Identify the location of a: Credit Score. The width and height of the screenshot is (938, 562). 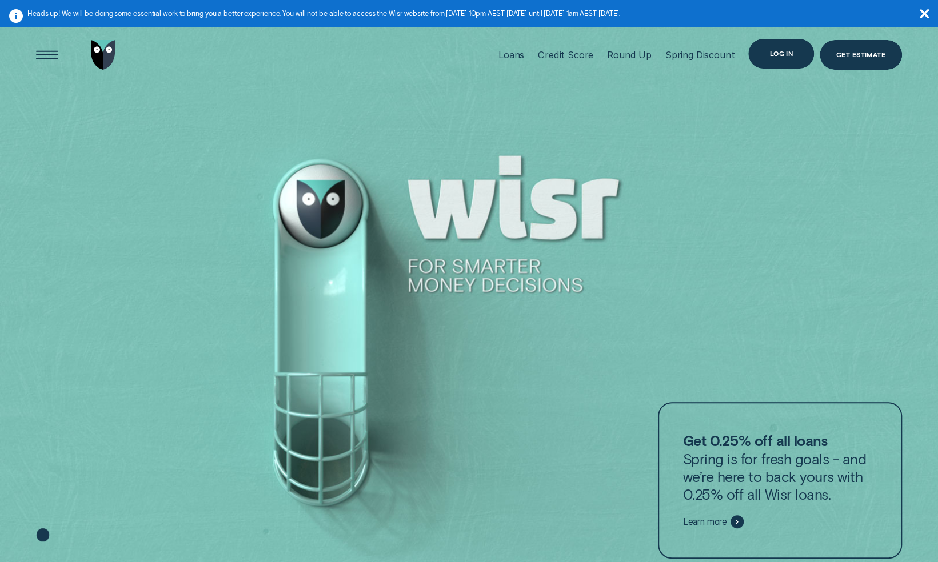
(565, 54).